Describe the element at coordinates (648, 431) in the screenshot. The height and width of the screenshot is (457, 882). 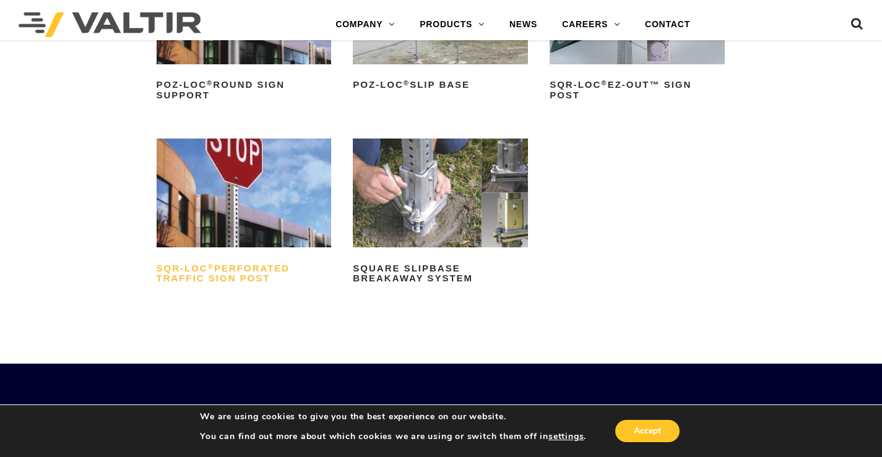
I see `button: Accept` at that location.